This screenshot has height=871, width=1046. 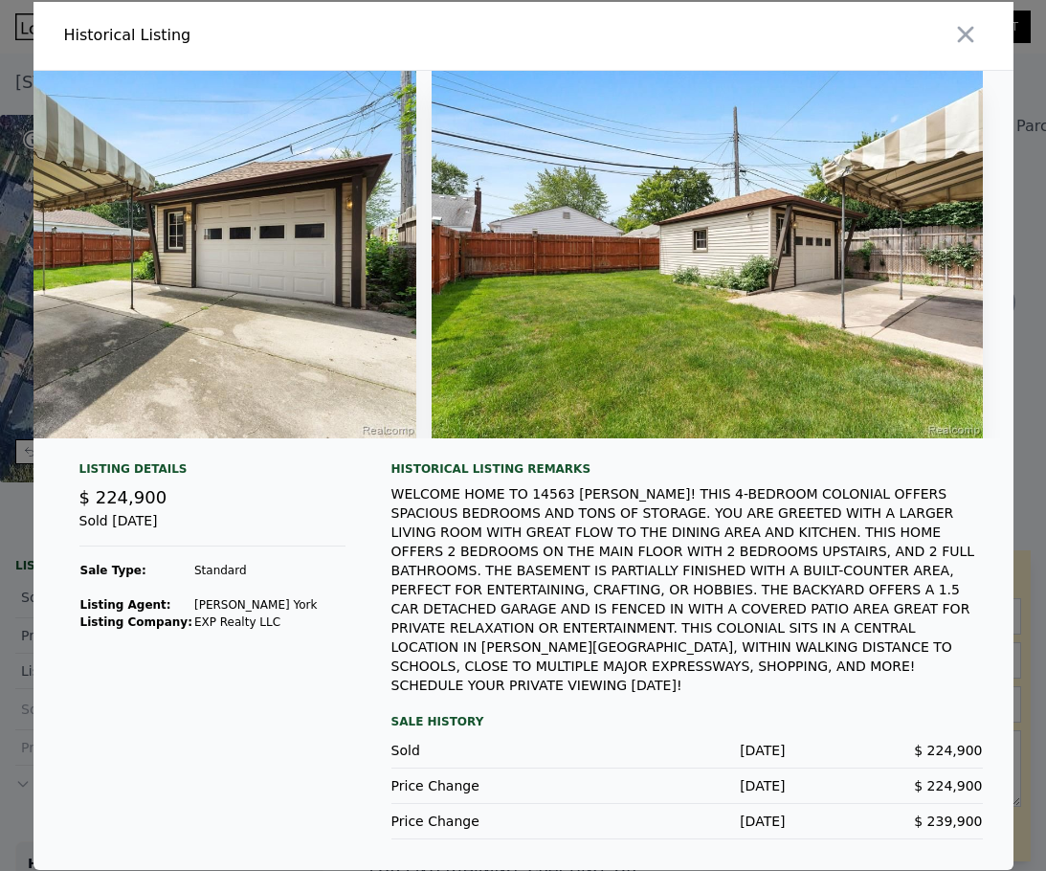 What do you see at coordinates (255, 622) in the screenshot?
I see `td: EXP Realty LLC` at bounding box center [255, 622].